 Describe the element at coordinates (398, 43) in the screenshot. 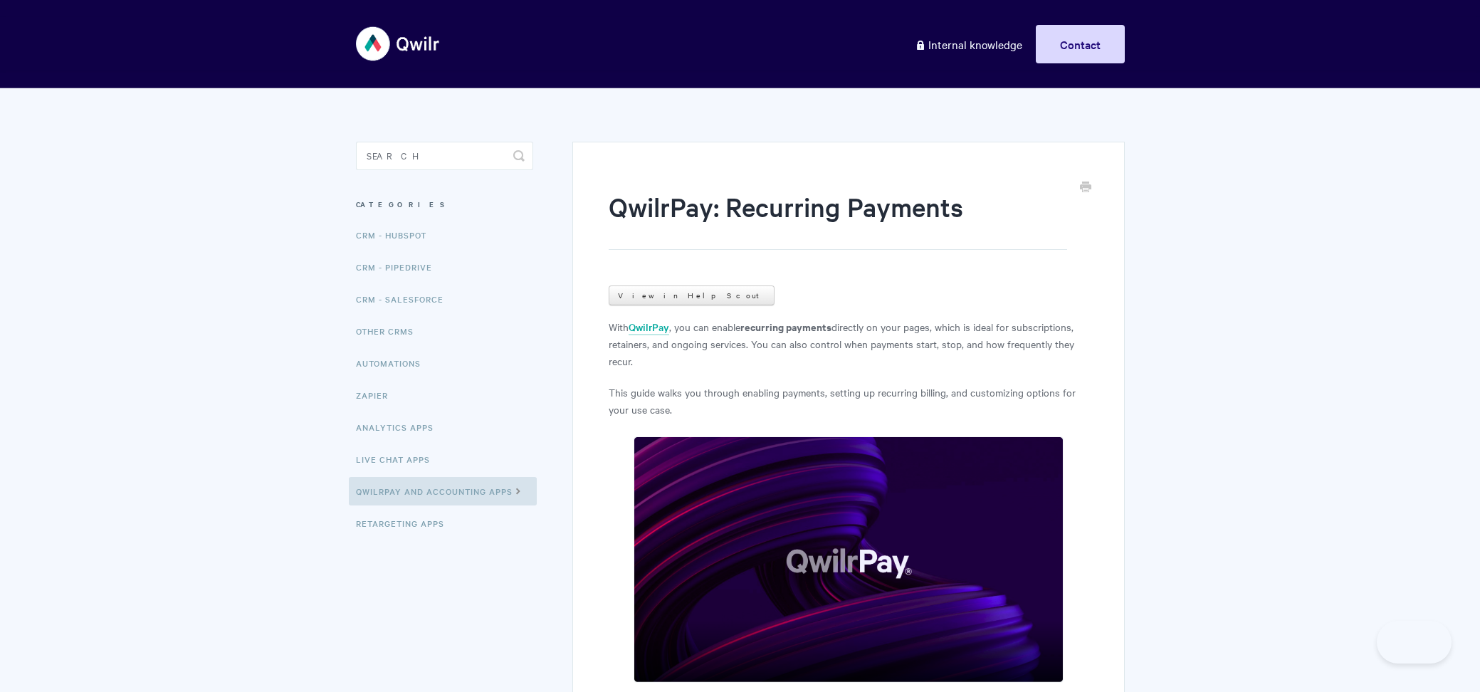

I see `img: Qwilr Help Center` at that location.